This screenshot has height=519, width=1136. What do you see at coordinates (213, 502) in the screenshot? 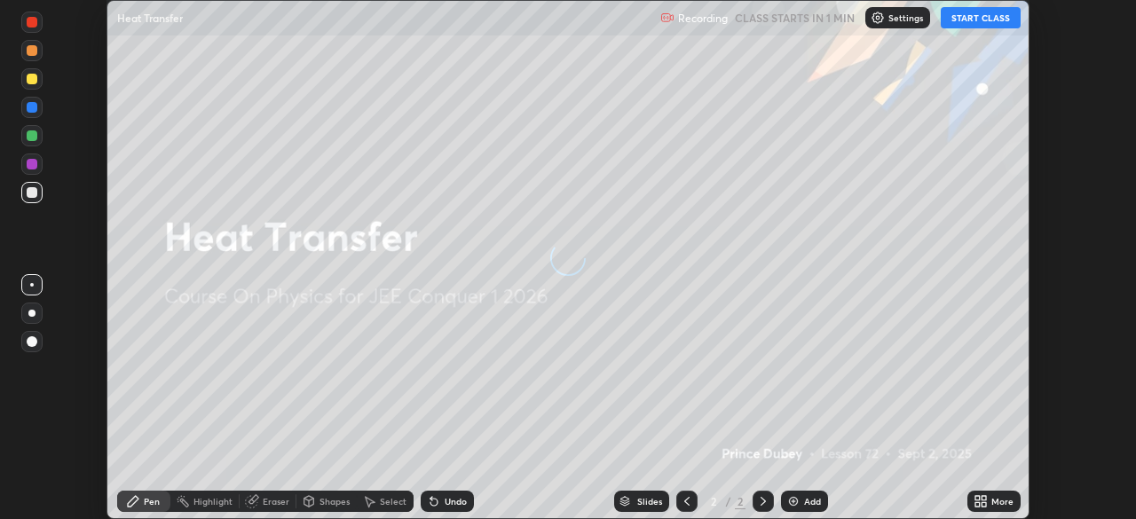
I see `div: Highlight` at bounding box center [213, 502].